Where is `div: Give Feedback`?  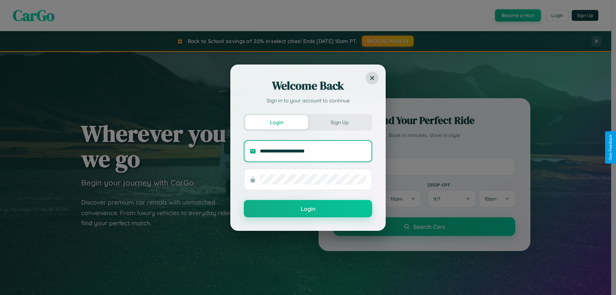 div: Give Feedback is located at coordinates (610, 147).